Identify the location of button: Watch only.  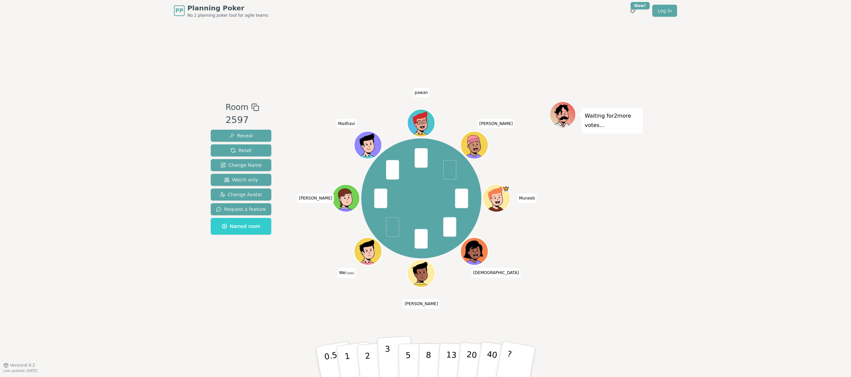
(241, 180).